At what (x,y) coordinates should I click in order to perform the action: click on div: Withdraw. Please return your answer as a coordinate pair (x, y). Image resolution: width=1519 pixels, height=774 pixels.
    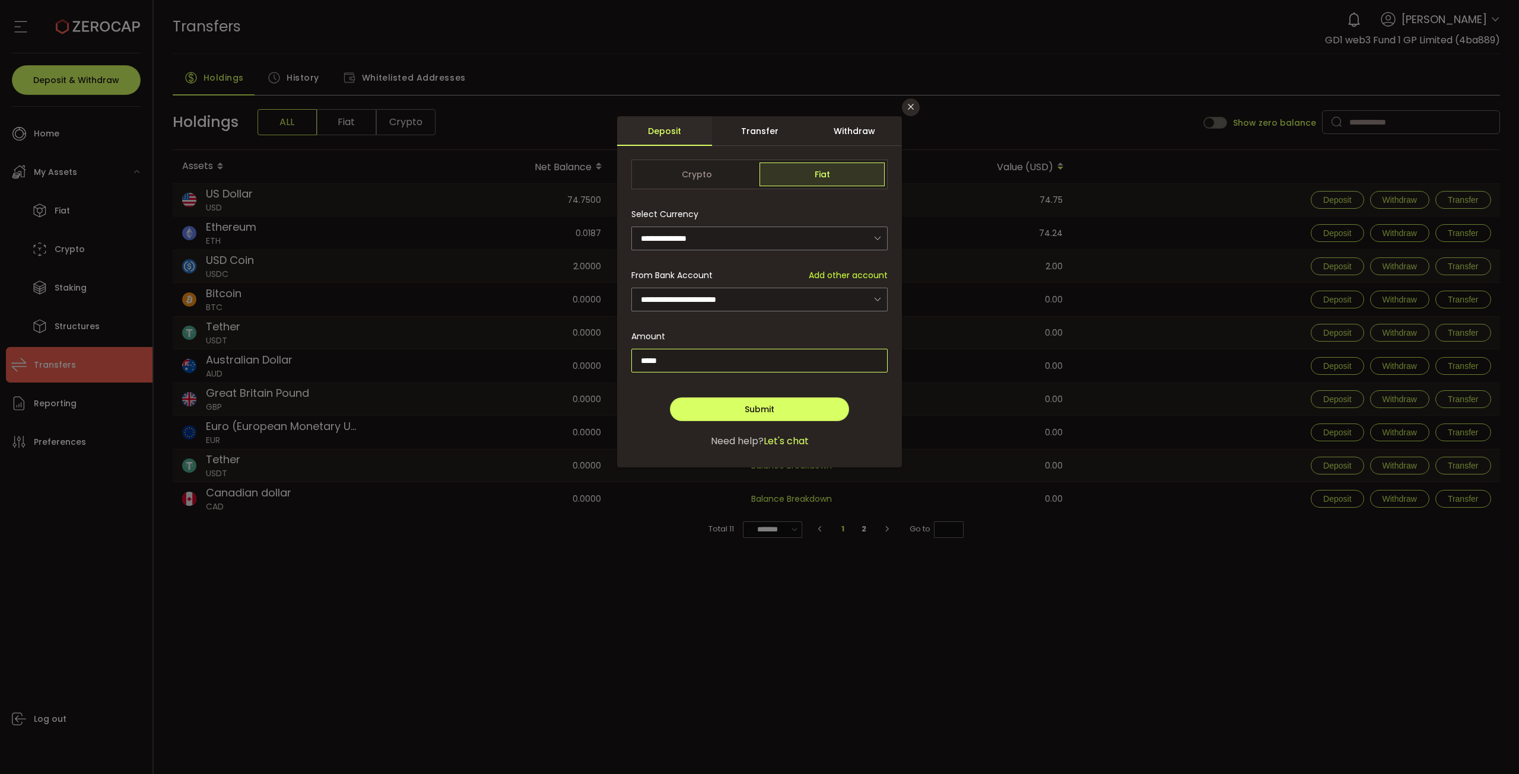
    Looking at the image, I should click on (854, 131).